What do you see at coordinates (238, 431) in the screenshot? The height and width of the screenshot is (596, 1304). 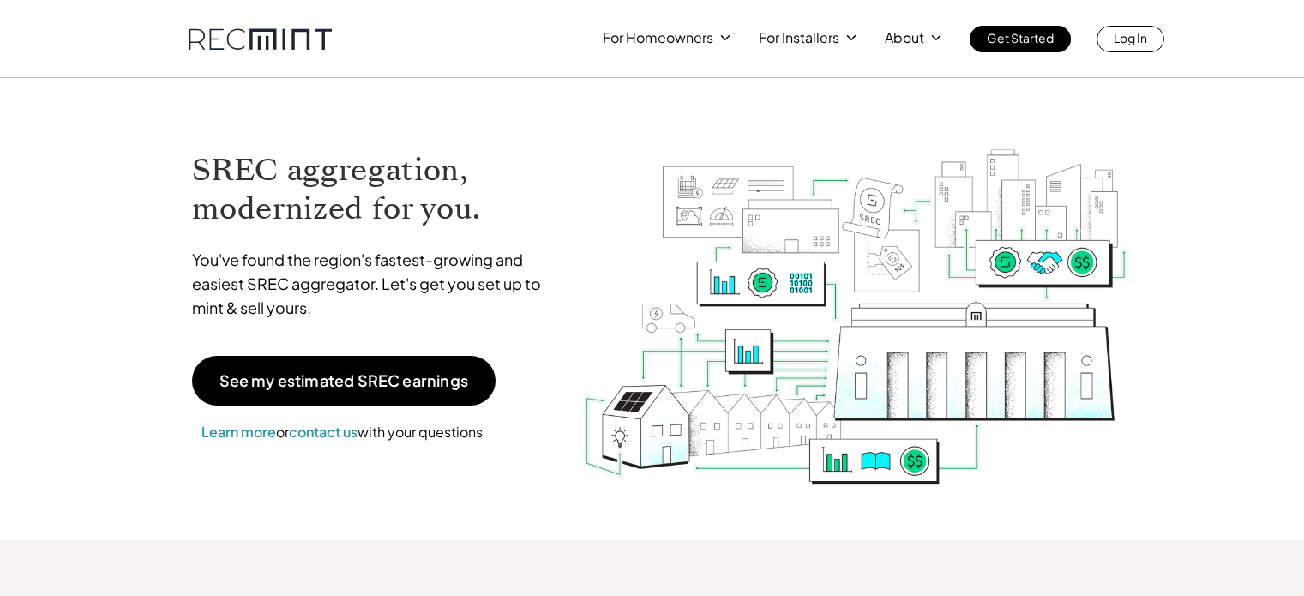 I see `span: Learn more` at bounding box center [238, 431].